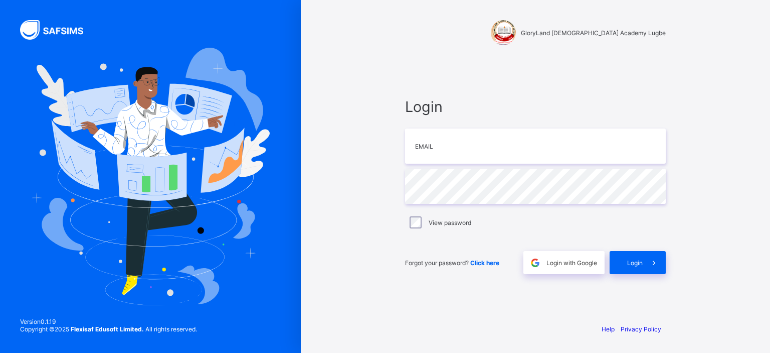  Describe the element at coordinates (535, 262) in the screenshot. I see `img: google.396cfc9801f0270233282035f929180a.svg` at that location.